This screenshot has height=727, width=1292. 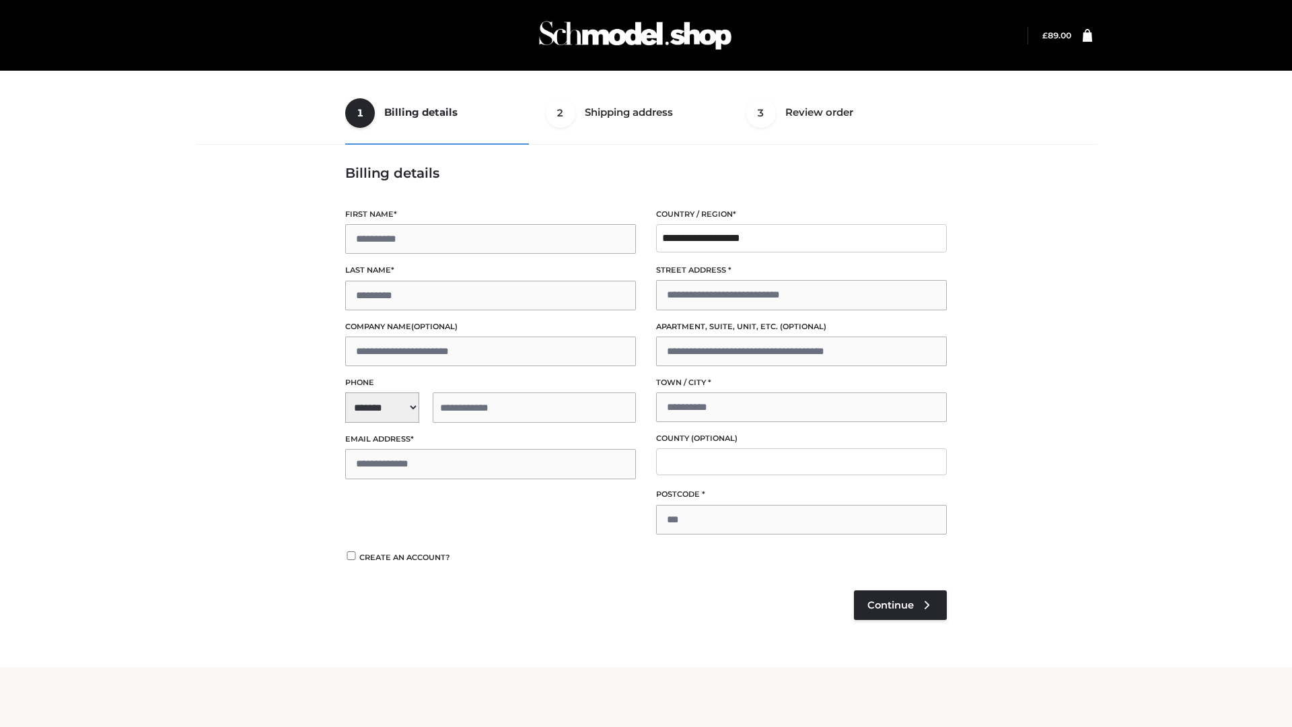 What do you see at coordinates (646, 173) in the screenshot?
I see `h3: Billing details` at bounding box center [646, 173].